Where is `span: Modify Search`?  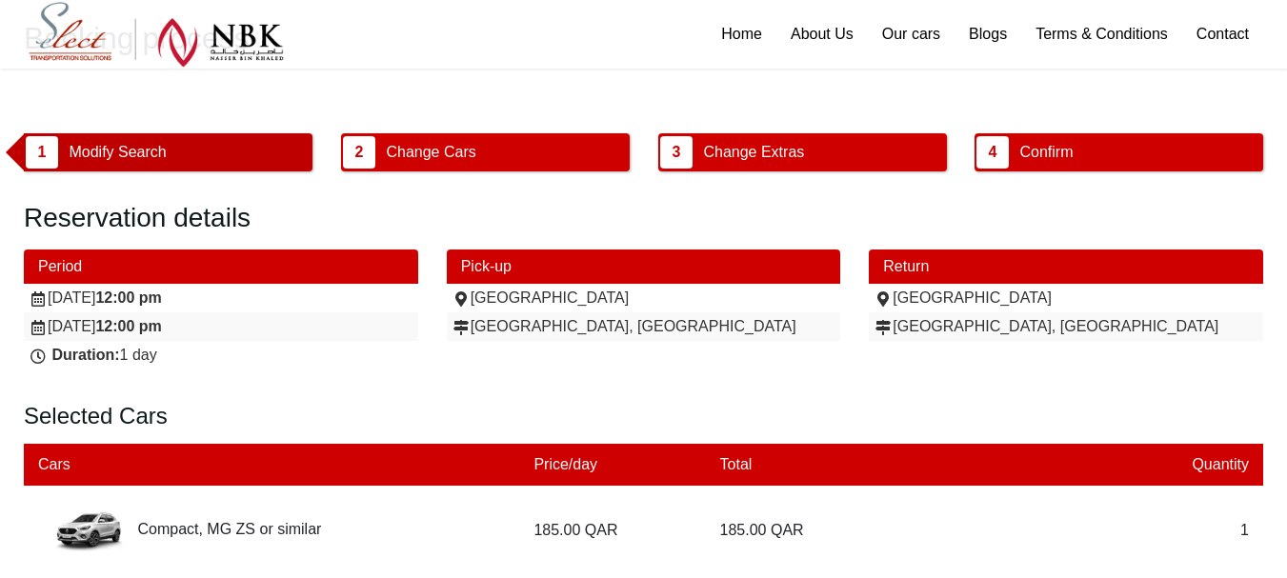 span: Modify Search is located at coordinates (117, 152).